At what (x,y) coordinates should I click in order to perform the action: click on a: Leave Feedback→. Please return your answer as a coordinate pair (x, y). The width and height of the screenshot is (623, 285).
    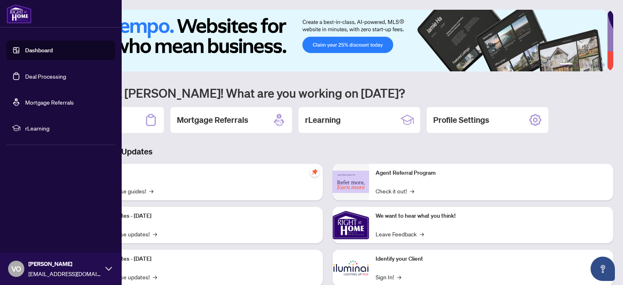
    Looking at the image, I should click on (400, 234).